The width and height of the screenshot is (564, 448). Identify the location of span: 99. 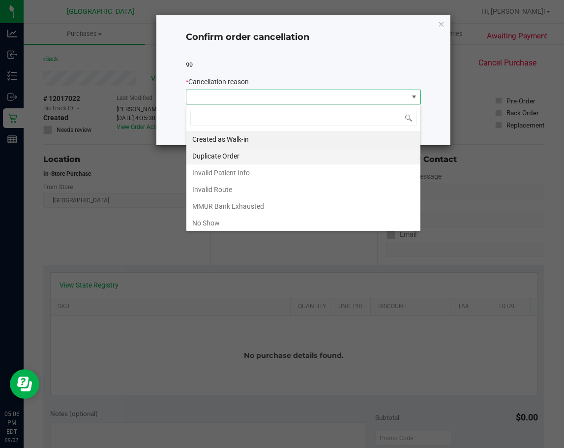
(189, 64).